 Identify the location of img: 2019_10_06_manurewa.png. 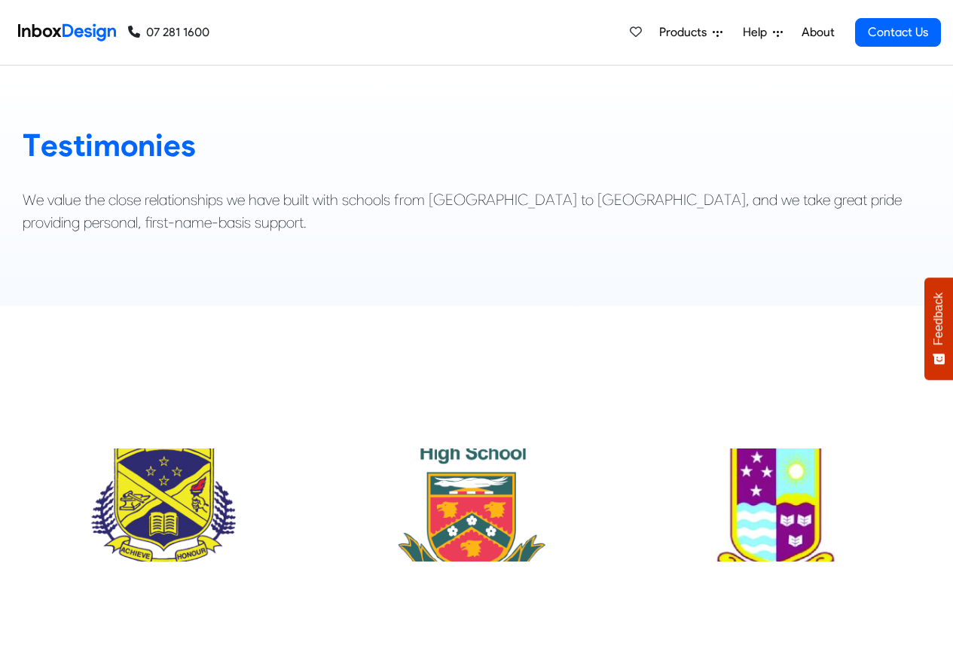
(473, 505).